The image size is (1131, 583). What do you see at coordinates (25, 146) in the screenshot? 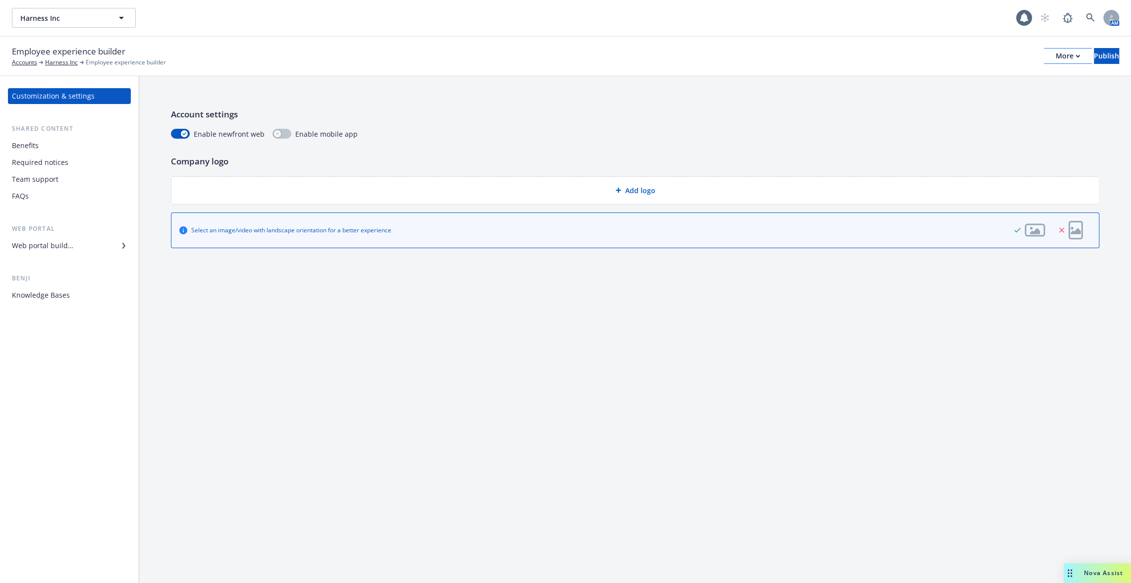
I see `div: Benefits` at bounding box center [25, 146].